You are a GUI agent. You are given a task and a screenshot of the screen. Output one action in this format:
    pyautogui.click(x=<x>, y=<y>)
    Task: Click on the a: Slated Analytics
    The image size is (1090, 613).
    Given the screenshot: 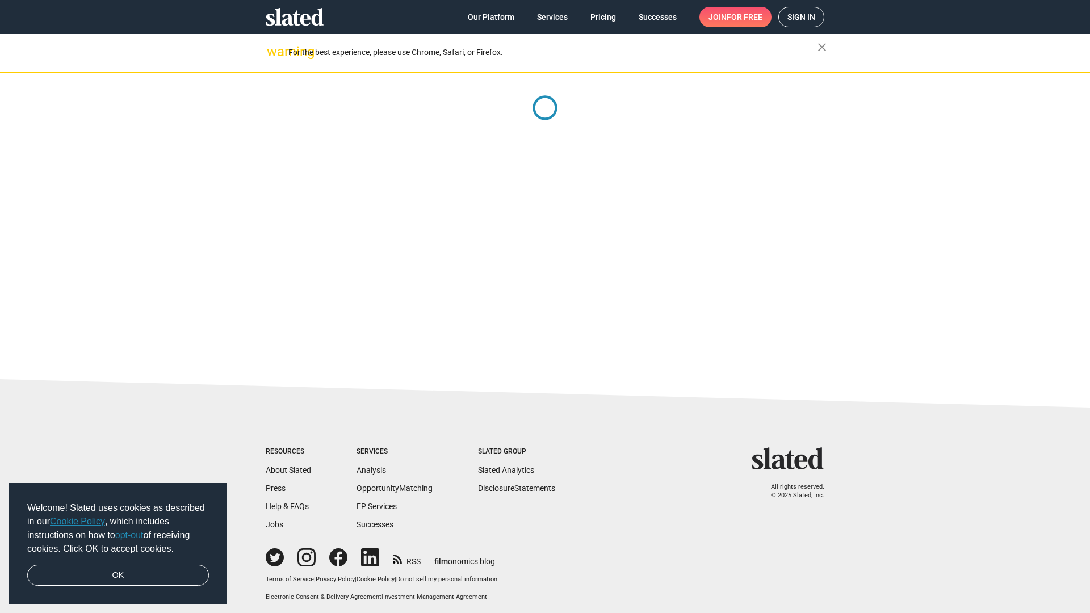 What is the action you would take?
    pyautogui.click(x=506, y=470)
    